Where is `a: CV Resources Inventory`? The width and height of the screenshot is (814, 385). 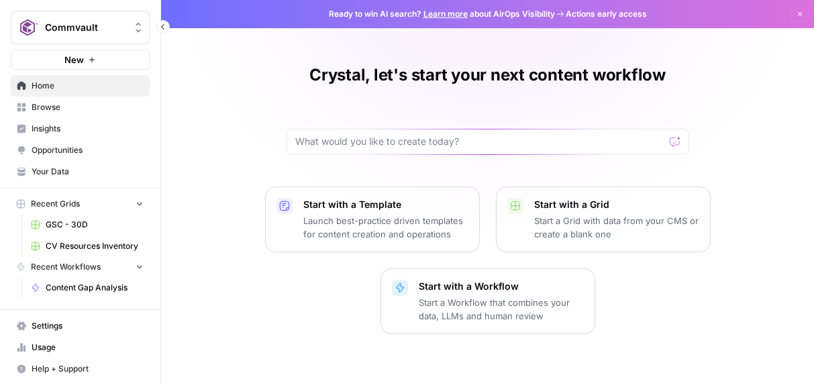 a: CV Resources Inventory is located at coordinates (87, 246).